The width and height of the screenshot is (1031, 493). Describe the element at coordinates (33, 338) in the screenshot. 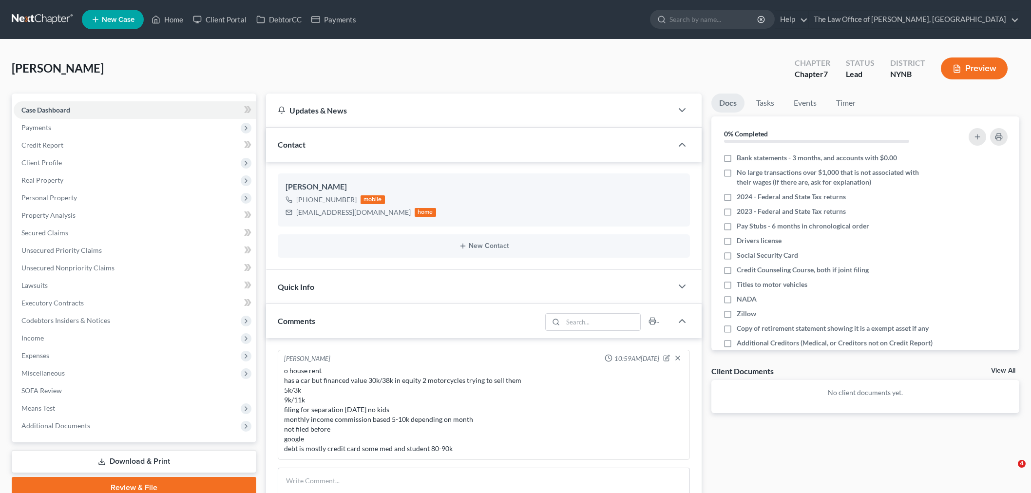

I see `span: Income` at that location.